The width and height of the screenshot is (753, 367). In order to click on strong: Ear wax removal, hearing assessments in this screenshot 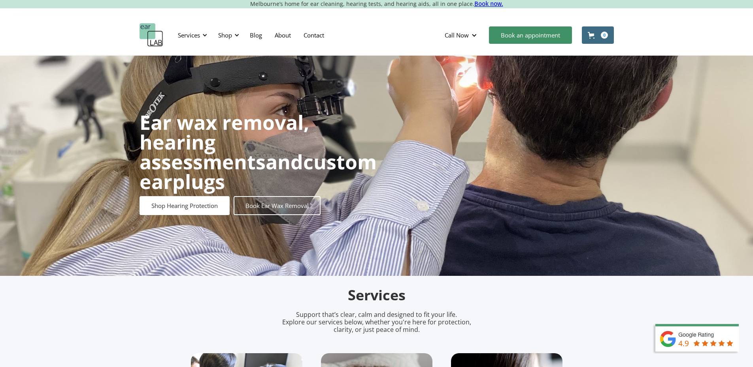, I will do `click(224, 142)`.